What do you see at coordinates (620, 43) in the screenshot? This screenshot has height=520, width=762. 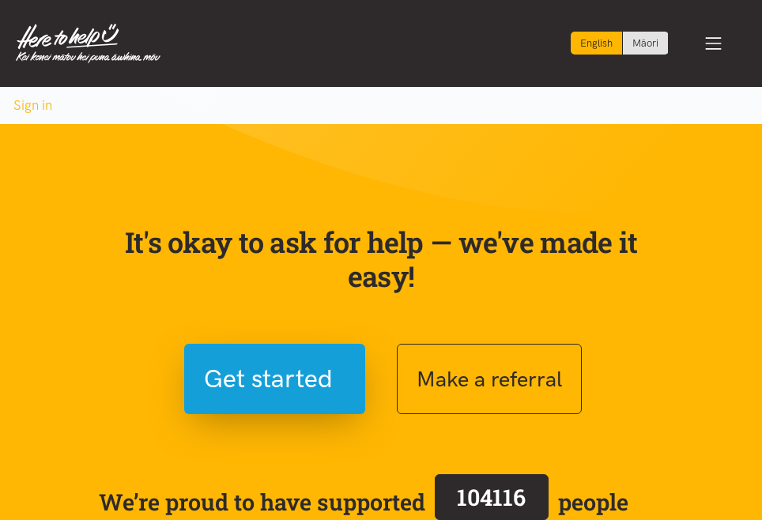 I see `div: Language toggle` at bounding box center [620, 43].